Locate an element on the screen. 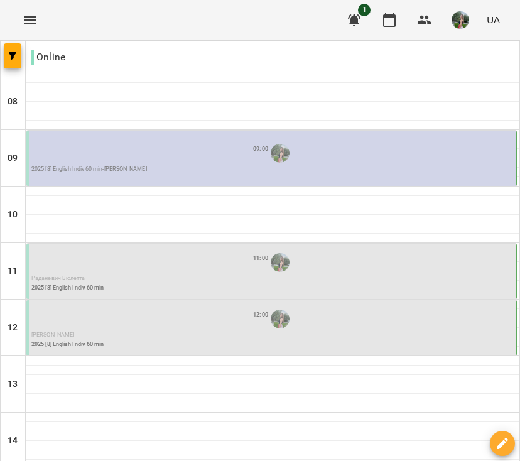 Image resolution: width=520 pixels, height=461 pixels. h6: 10 is located at coordinates (13, 215).